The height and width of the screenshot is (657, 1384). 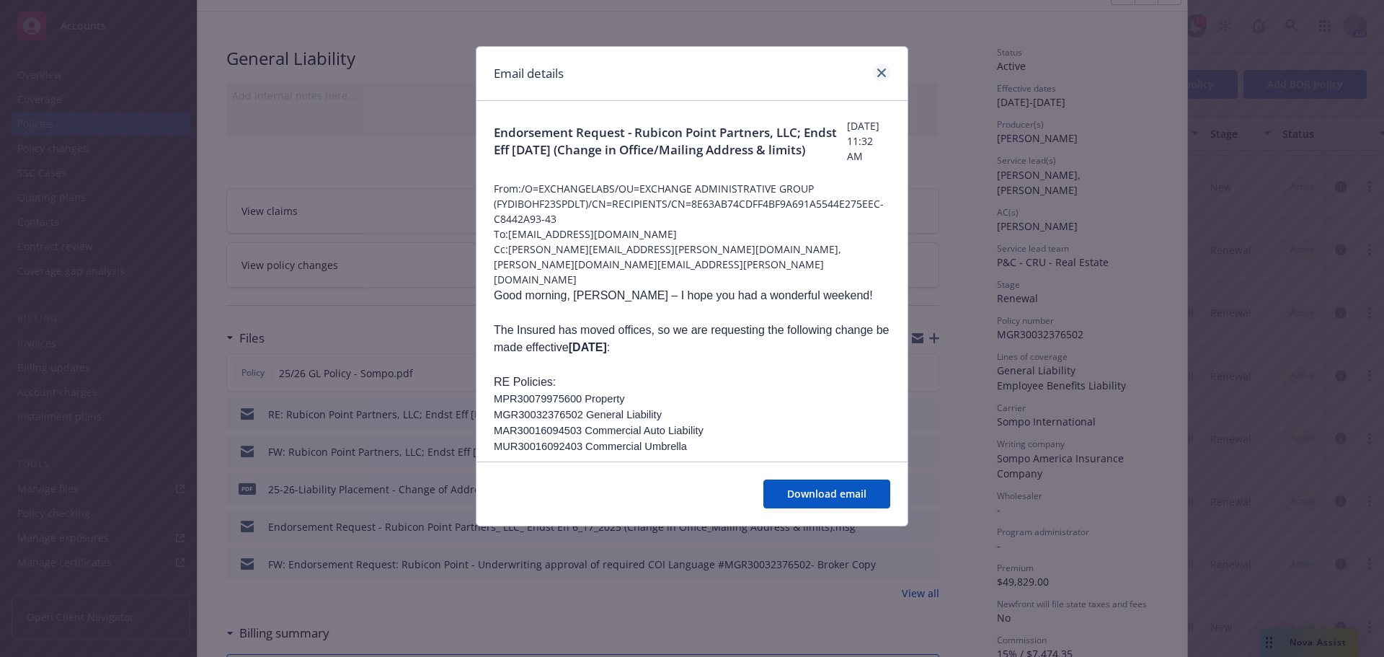 I want to click on li: MGR30032376502 General Liability, so click(x=692, y=415).